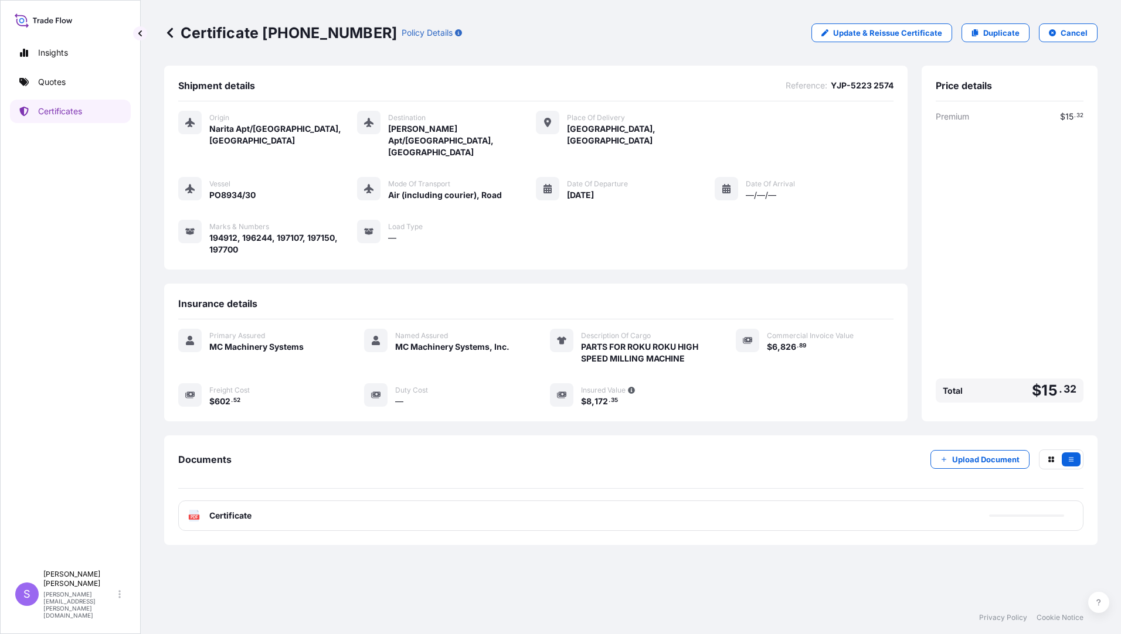 This screenshot has height=634, width=1121. What do you see at coordinates (194, 517) in the screenshot?
I see `text: PDF` at bounding box center [194, 517].